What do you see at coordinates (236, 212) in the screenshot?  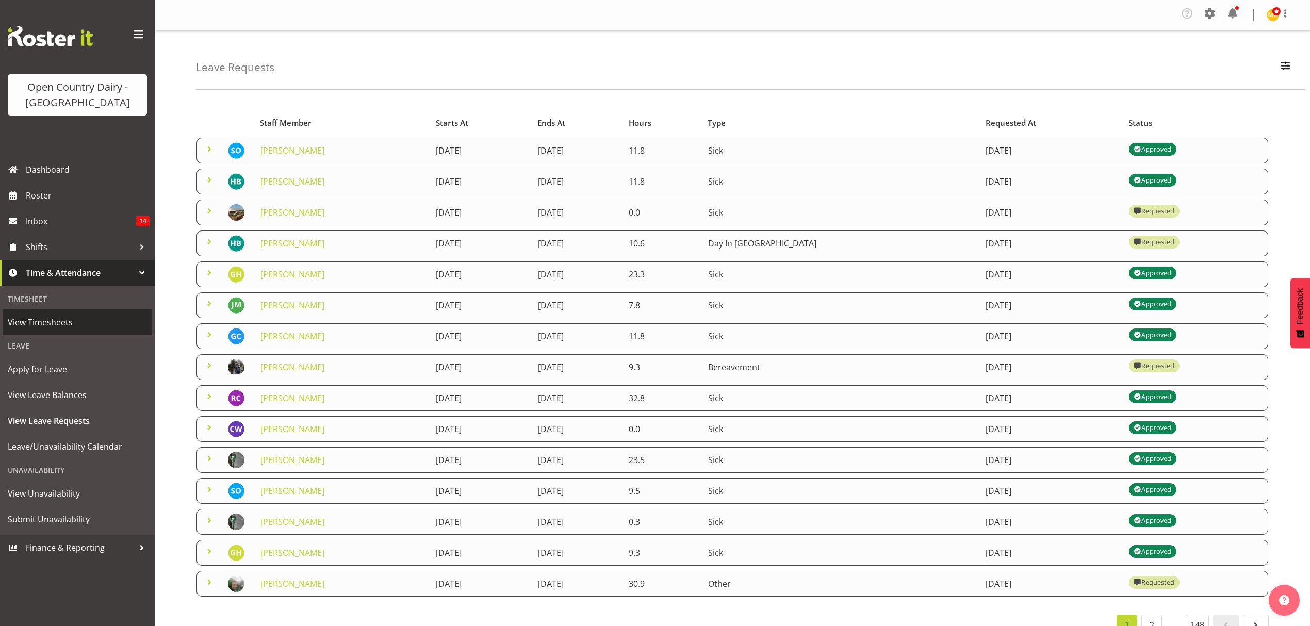 I see `img: peter-wieczorekbceaed36ed9ee0e0a0f921bf3f971857.png` at bounding box center [236, 212].